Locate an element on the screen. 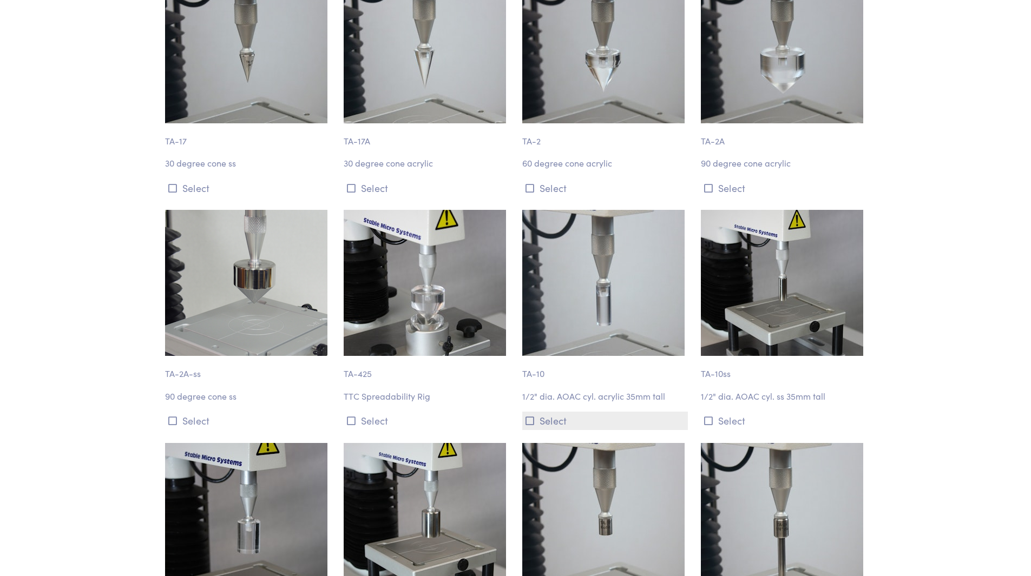 The image size is (1031, 576). p: TA-2A is located at coordinates (784, 136).